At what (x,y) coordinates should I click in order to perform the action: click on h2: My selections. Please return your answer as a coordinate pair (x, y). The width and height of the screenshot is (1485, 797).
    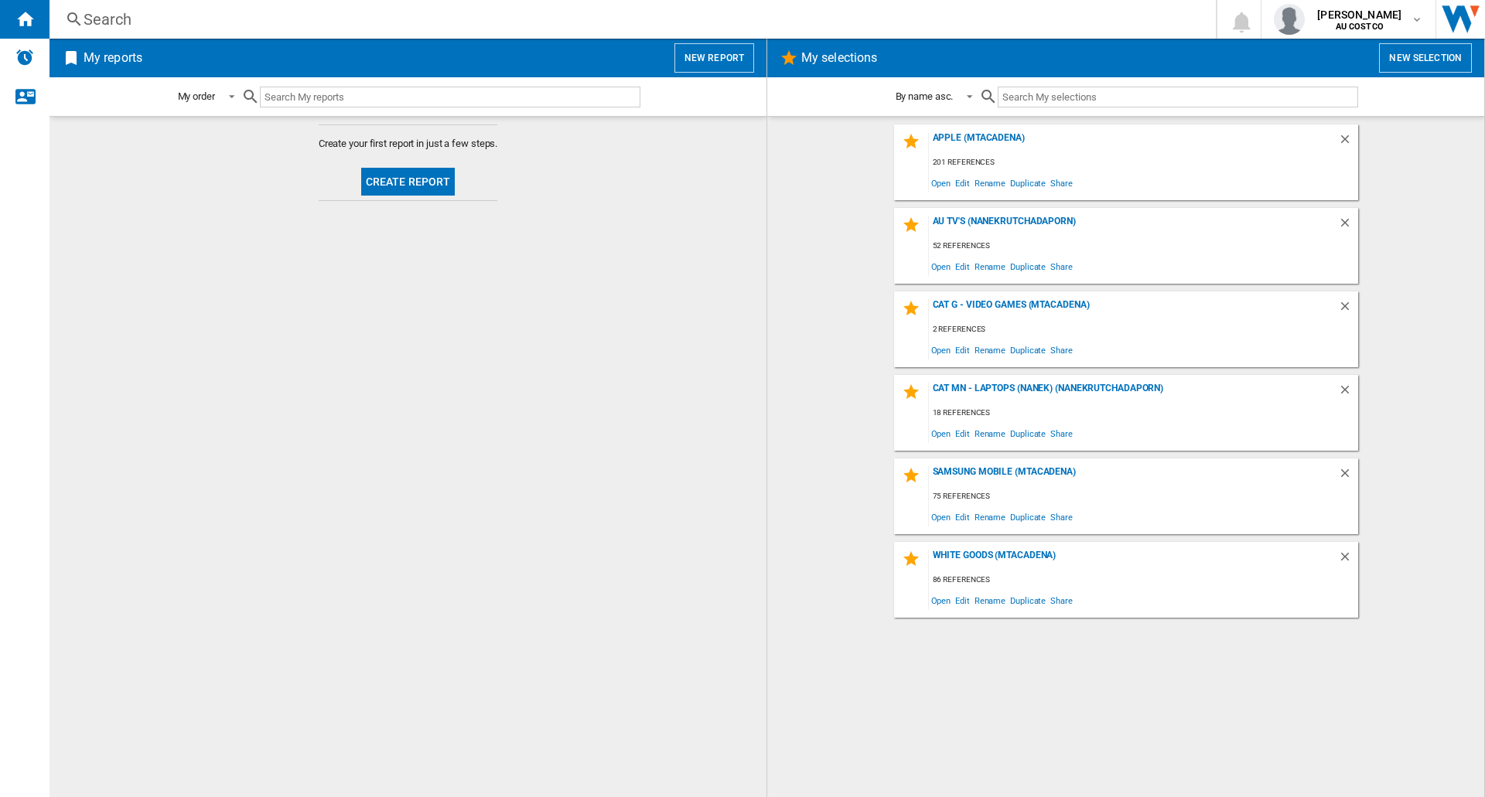
    Looking at the image, I should click on (839, 58).